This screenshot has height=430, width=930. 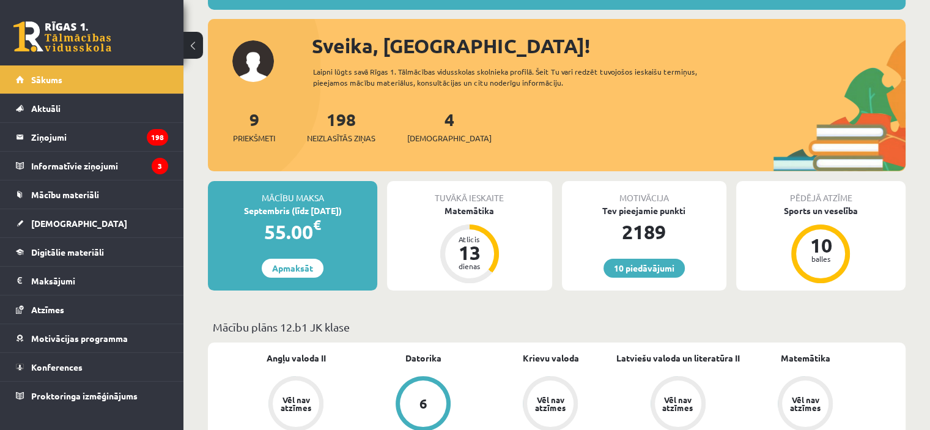 I want to click on div: 10, so click(x=821, y=245).